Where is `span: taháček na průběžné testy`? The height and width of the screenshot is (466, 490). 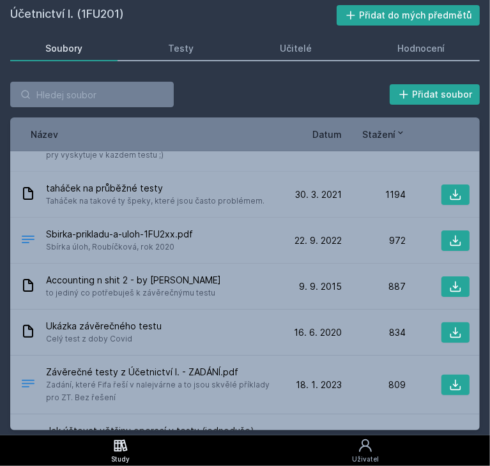
span: taháček na průběžné testy is located at coordinates (155, 188).